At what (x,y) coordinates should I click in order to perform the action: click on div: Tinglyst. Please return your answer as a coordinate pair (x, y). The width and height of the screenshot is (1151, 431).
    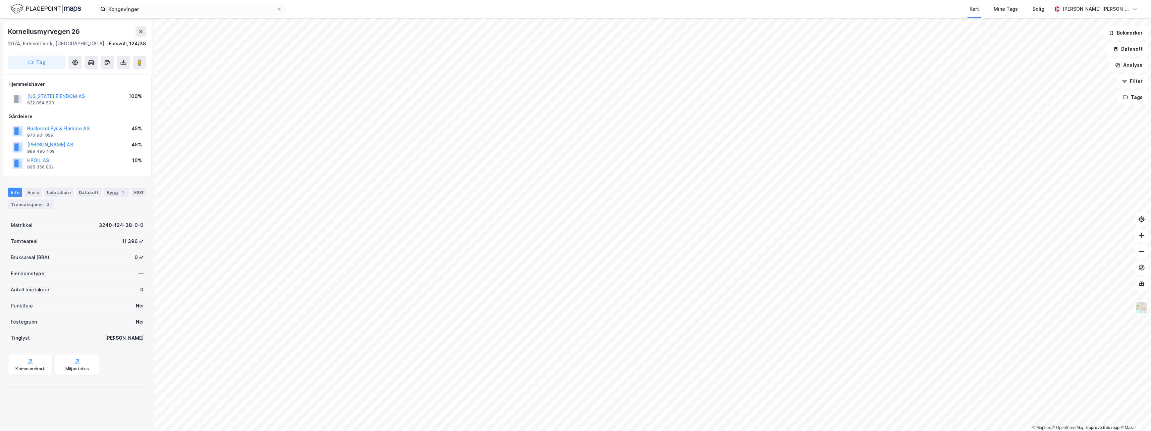
    Looking at the image, I should click on (20, 338).